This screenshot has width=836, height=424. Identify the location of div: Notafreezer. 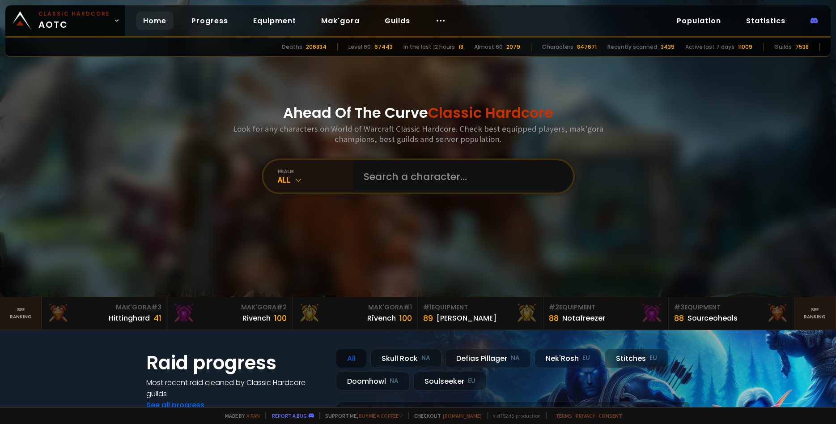
(584, 318).